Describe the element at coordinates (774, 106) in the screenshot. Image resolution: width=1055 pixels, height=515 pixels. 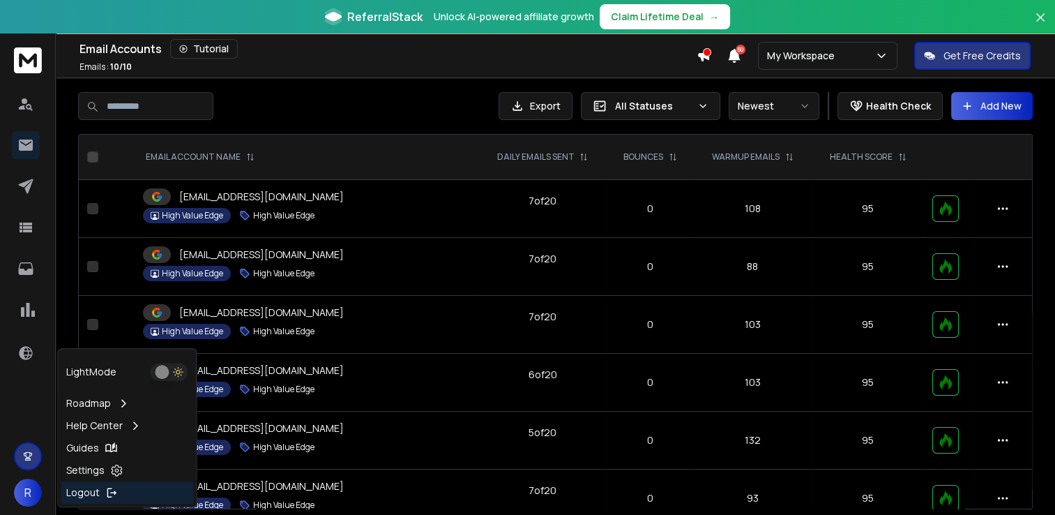
I see `button: Newest` at that location.